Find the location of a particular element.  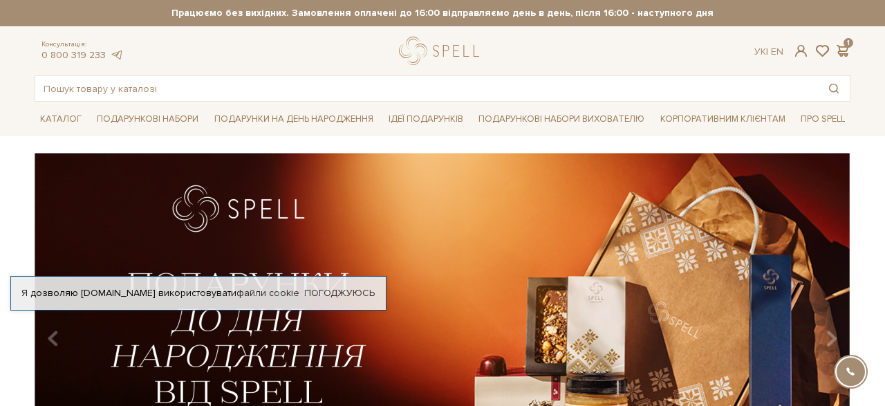

a: telegram is located at coordinates (116, 55).